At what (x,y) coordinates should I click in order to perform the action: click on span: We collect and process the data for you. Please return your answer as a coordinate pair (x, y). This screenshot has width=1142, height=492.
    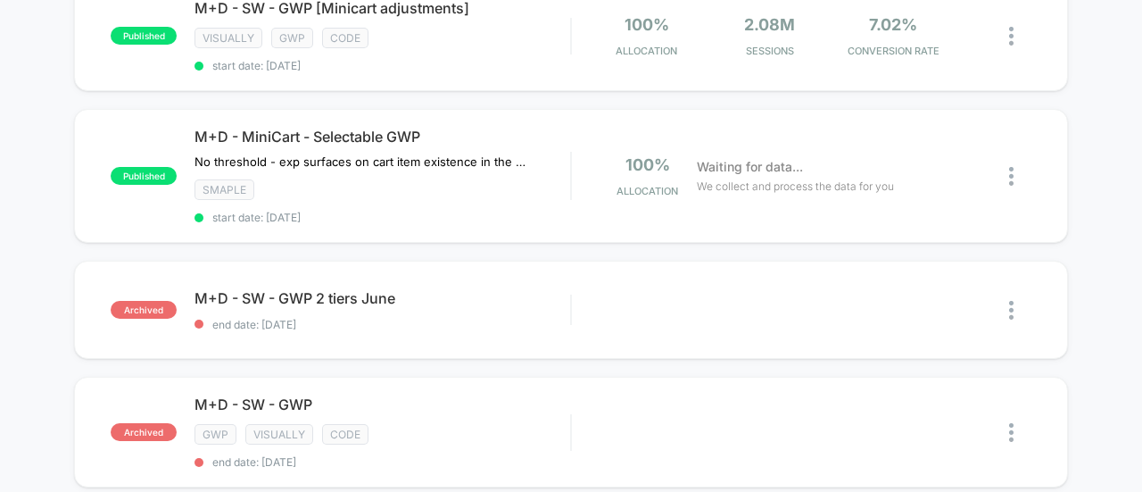
    Looking at the image, I should click on (795, 186).